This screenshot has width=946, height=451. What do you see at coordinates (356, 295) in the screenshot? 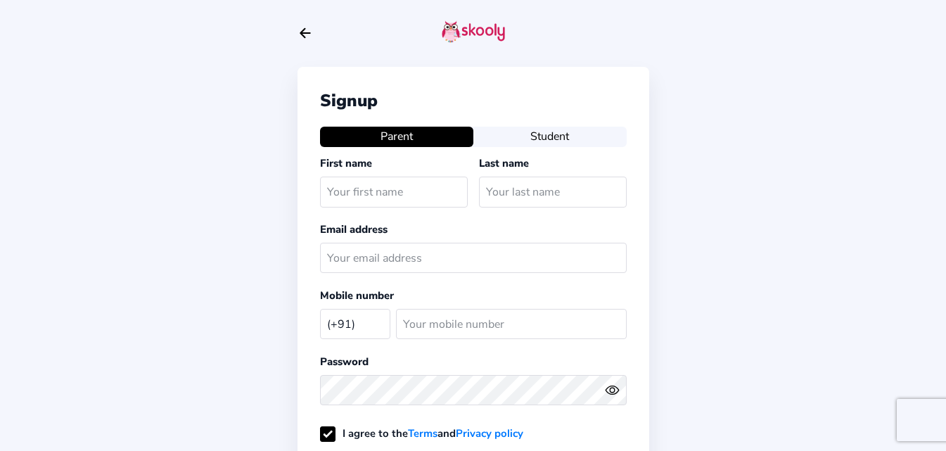
I see `label: Mobile number` at bounding box center [356, 295].